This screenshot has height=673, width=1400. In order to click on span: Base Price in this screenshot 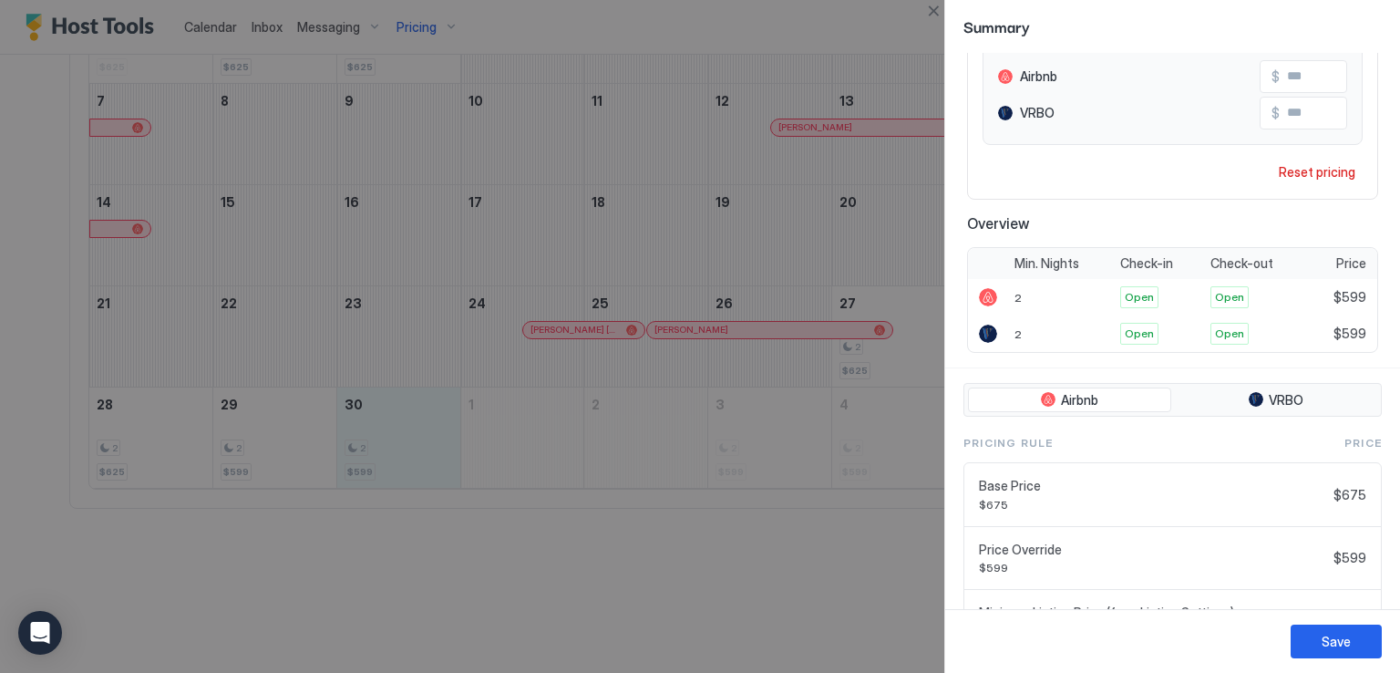, I will do `click(1152, 486)`.